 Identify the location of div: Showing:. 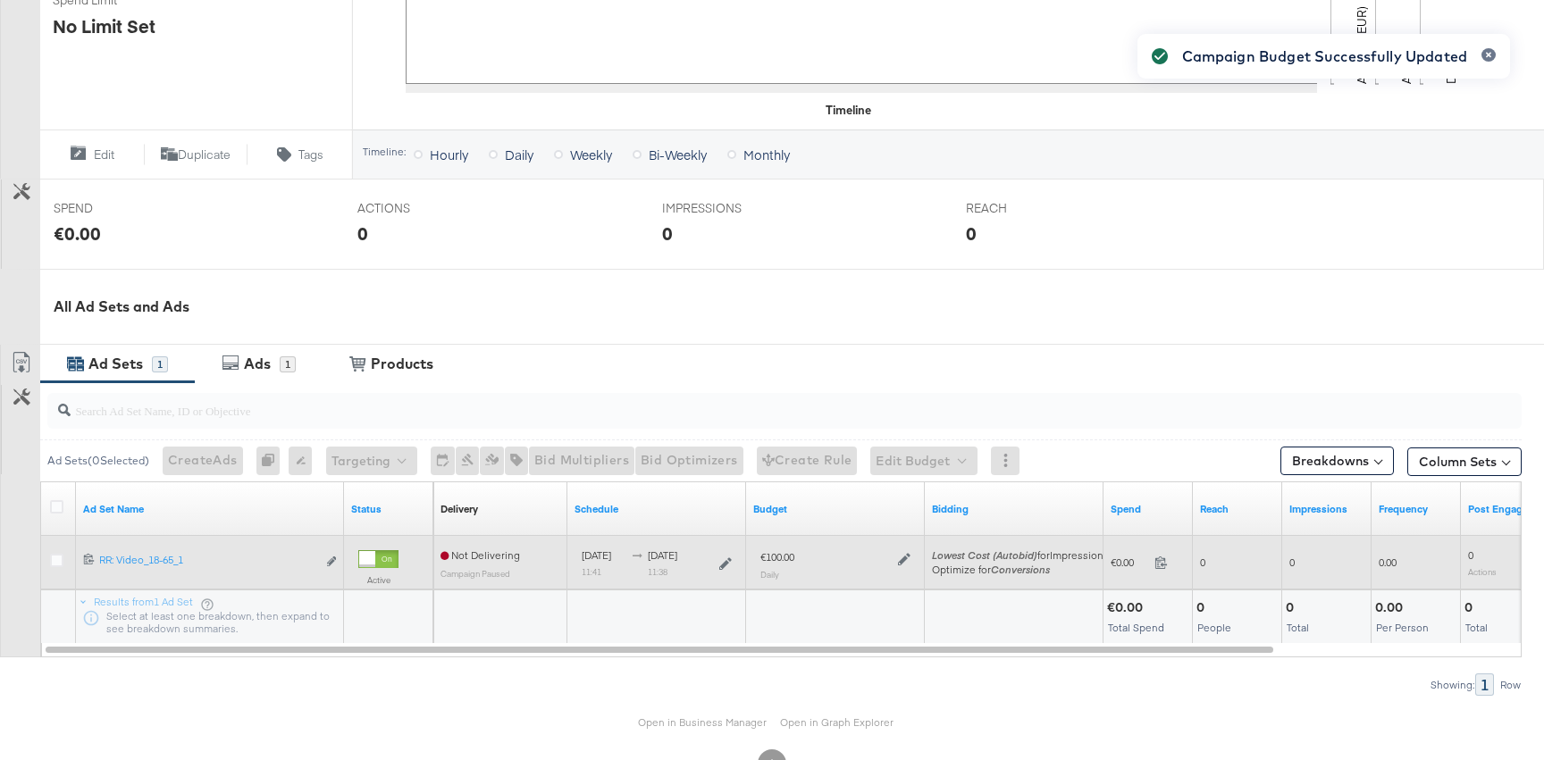
(1452, 685).